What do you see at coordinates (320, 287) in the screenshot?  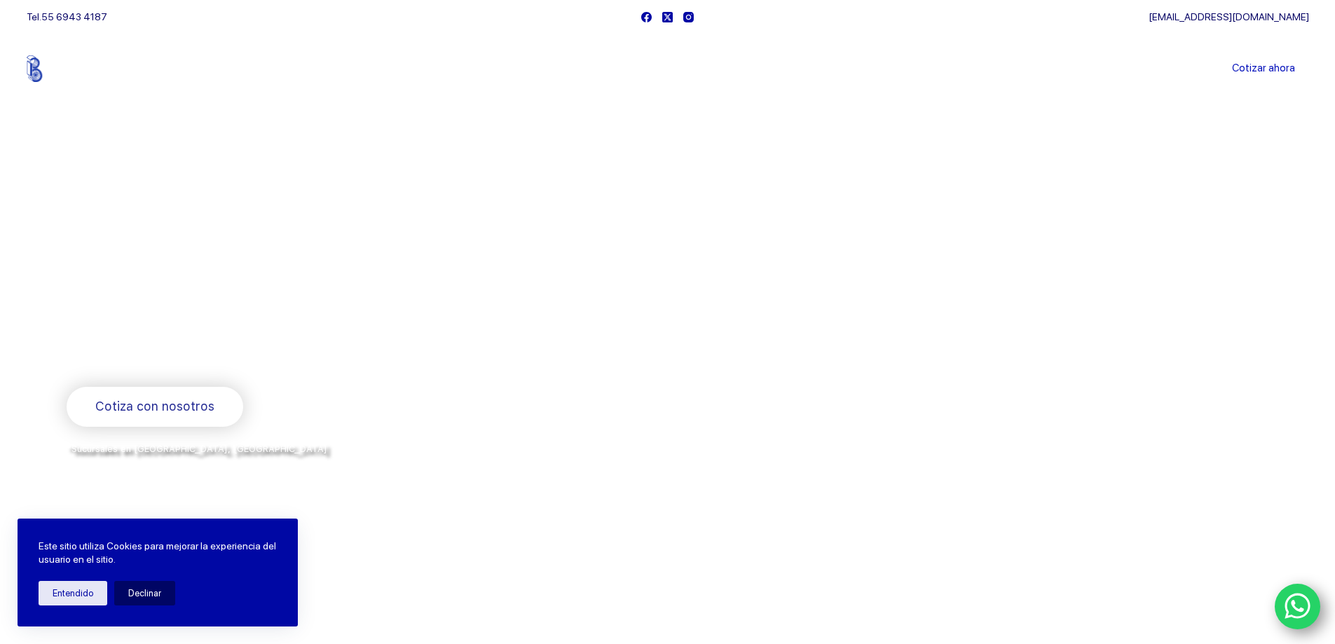 I see `span: Somos los doctores de la industria` at bounding box center [320, 287].